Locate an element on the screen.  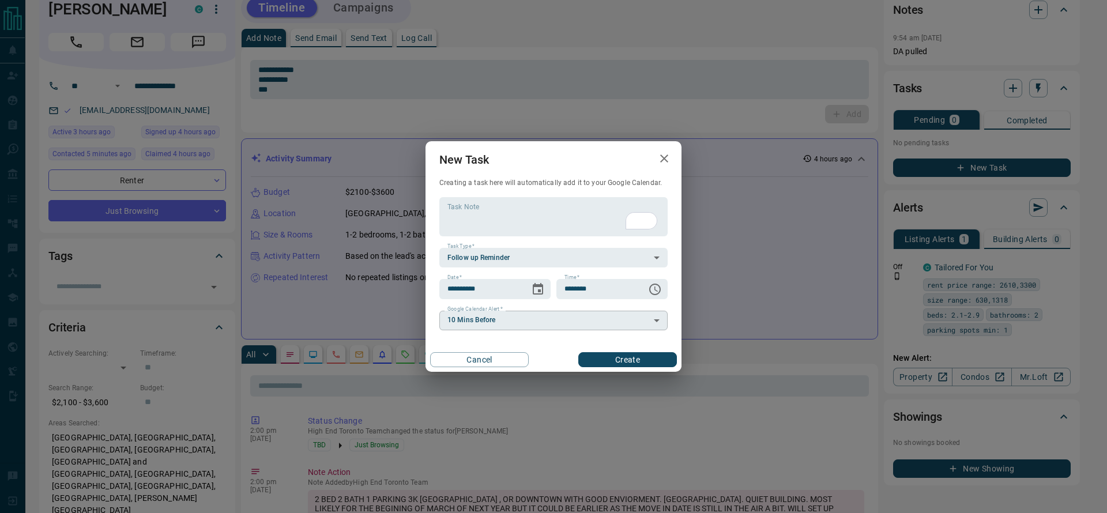
div: Follow up Reminder is located at coordinates (554, 258).